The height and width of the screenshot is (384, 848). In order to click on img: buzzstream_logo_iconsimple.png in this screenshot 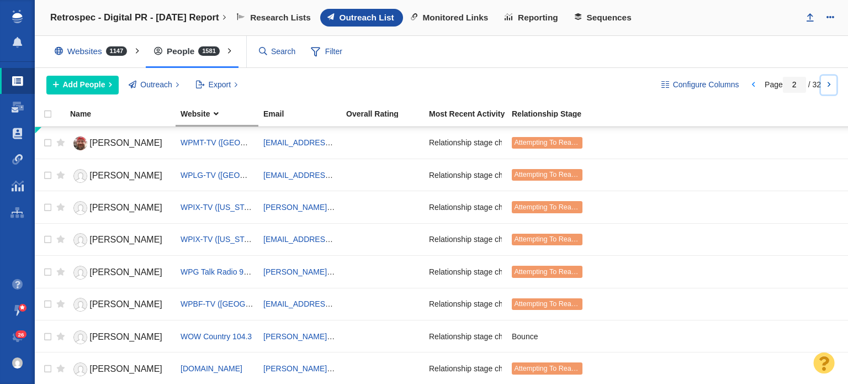, I will do `click(17, 17)`.